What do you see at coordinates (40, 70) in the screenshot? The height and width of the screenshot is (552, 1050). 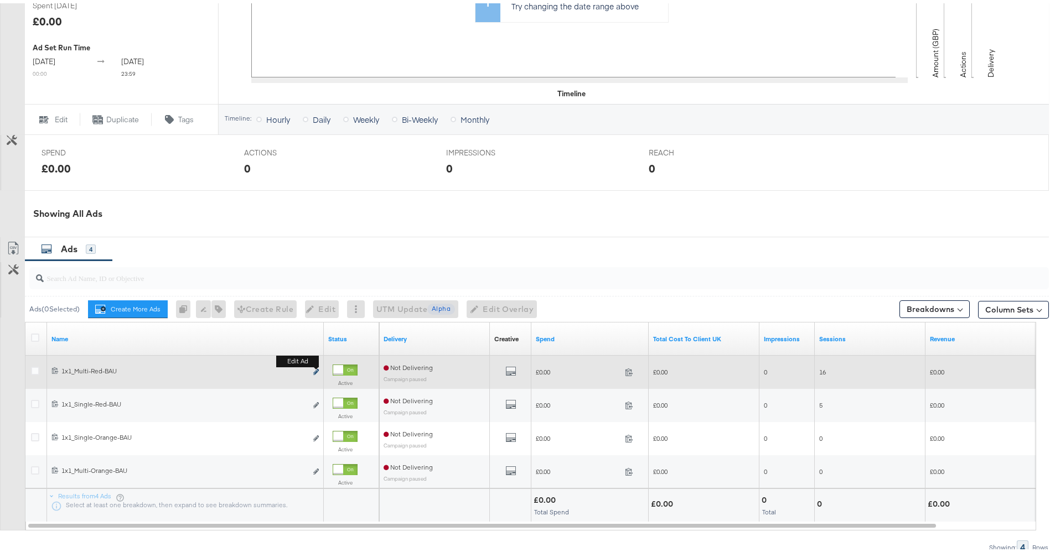 I see `sub: 00:00` at bounding box center [40, 70].